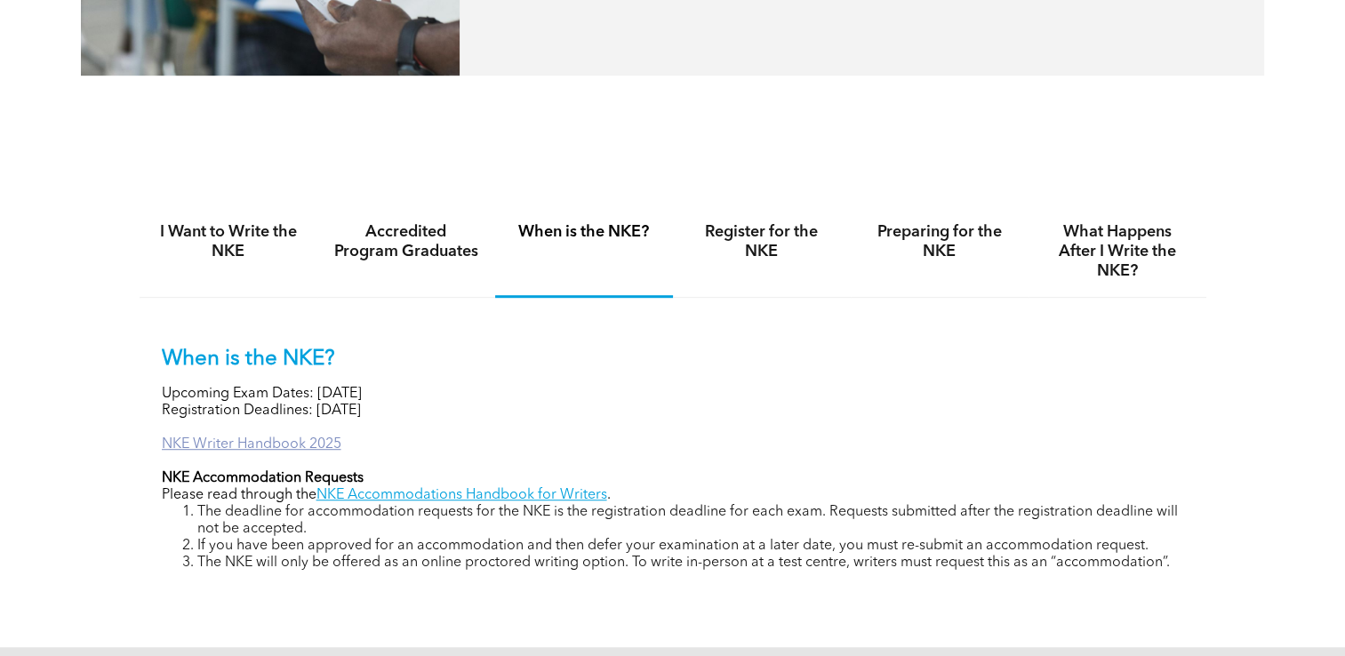 This screenshot has width=1345, height=656. What do you see at coordinates (406, 242) in the screenshot?
I see `h4: Accredited Program Graduates` at bounding box center [406, 242].